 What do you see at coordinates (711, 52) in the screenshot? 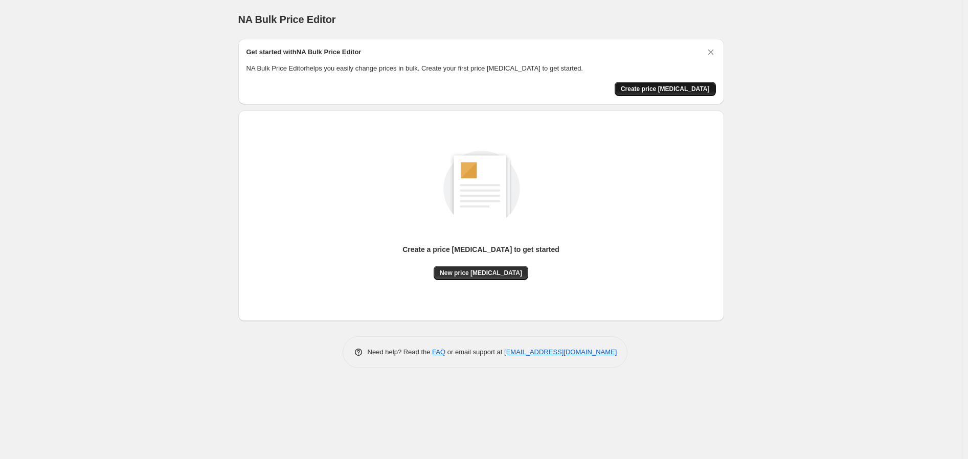
I see `button: Dismiss card` at bounding box center [711, 52].